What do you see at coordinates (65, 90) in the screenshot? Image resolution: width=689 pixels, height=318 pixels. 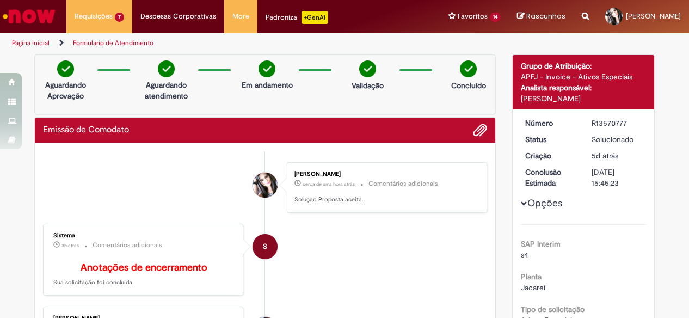 I see `p: Aguardando Aprovação` at bounding box center [65, 90].